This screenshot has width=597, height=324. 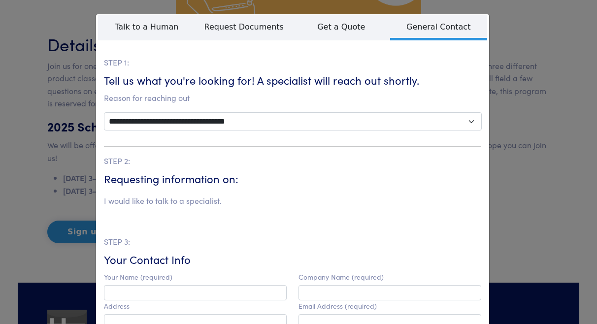 I want to click on h6: Tell us what you're looking for! A specialist will reach out shortly., so click(x=293, y=80).